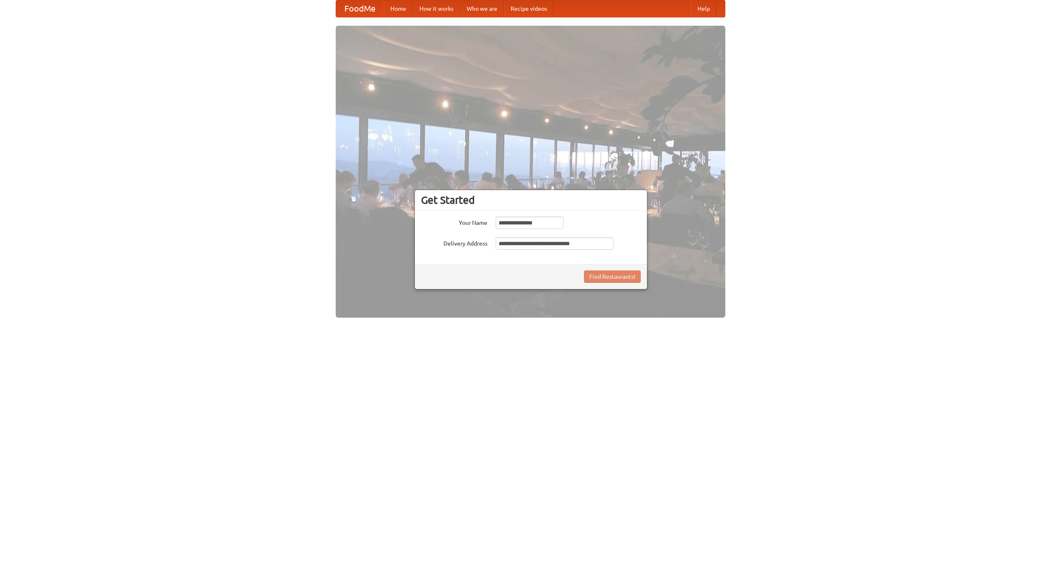 The image size is (1061, 586). I want to click on h3: Get Started, so click(531, 200).